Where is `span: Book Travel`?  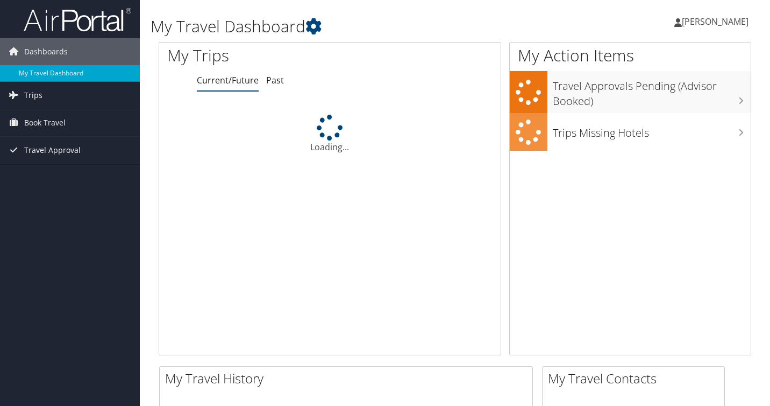
span: Book Travel is located at coordinates (45, 123).